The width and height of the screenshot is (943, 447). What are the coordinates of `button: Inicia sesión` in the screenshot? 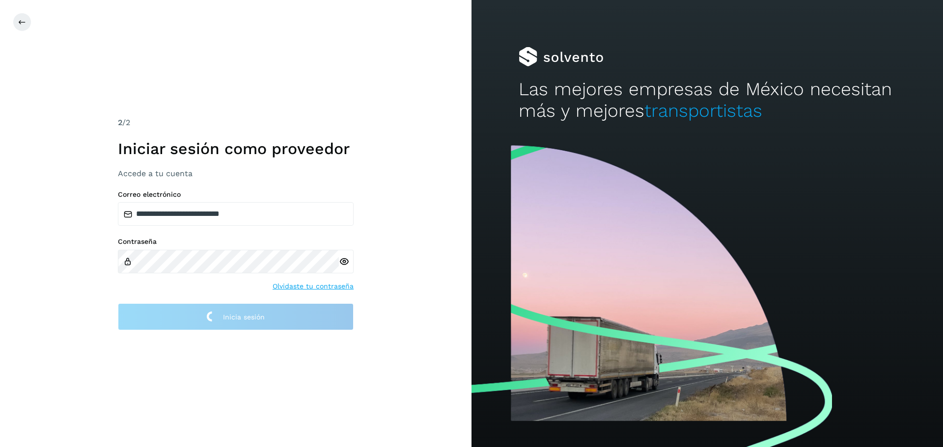 It's located at (236, 317).